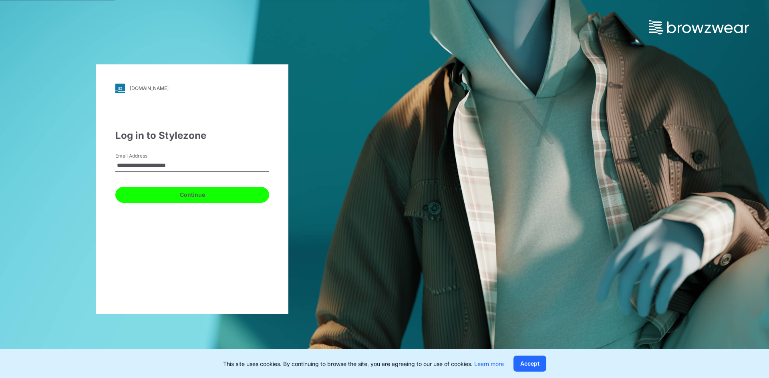 This screenshot has height=378, width=769. What do you see at coordinates (698, 27) in the screenshot?
I see `img: browzwear-logo.73288ffb.svg` at bounding box center [698, 27].